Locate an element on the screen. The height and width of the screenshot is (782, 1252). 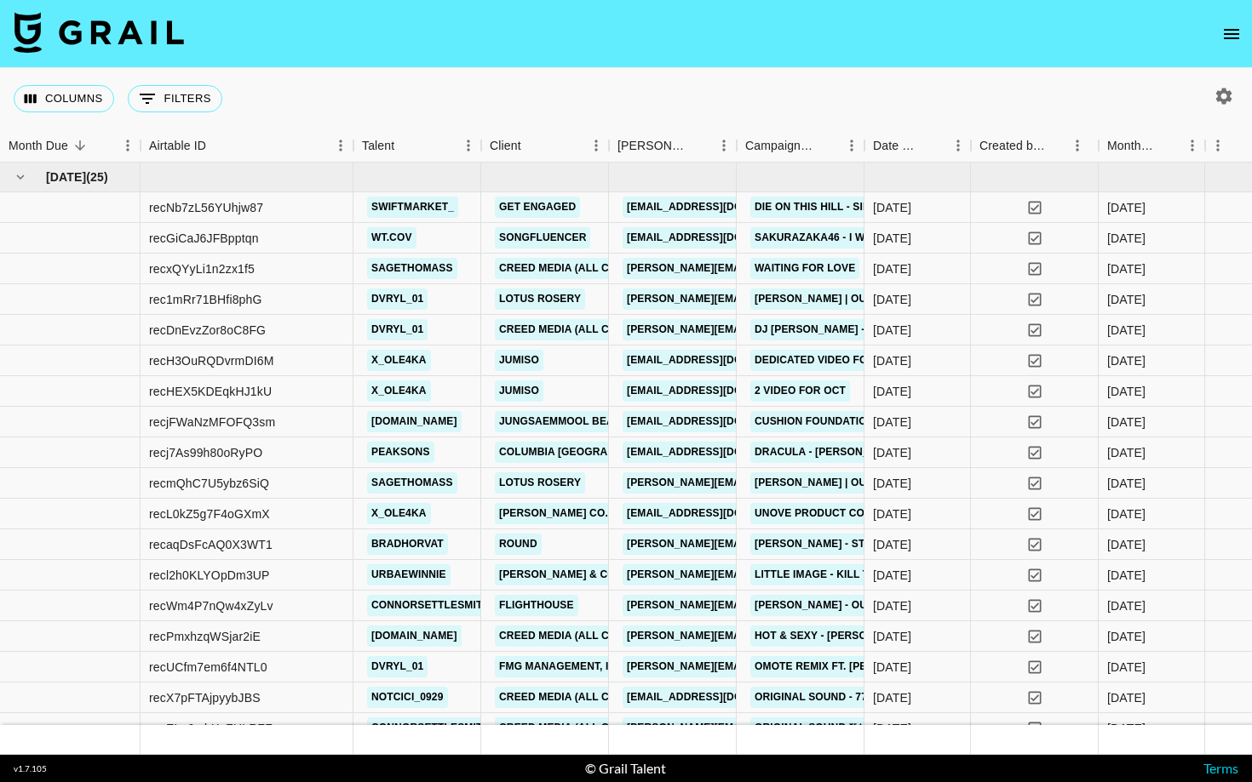
a: original sound 𝐗𝐀𝐂𝐄𝐑𝐌𝐀𝐍𝐄 is located at coordinates (836, 728).